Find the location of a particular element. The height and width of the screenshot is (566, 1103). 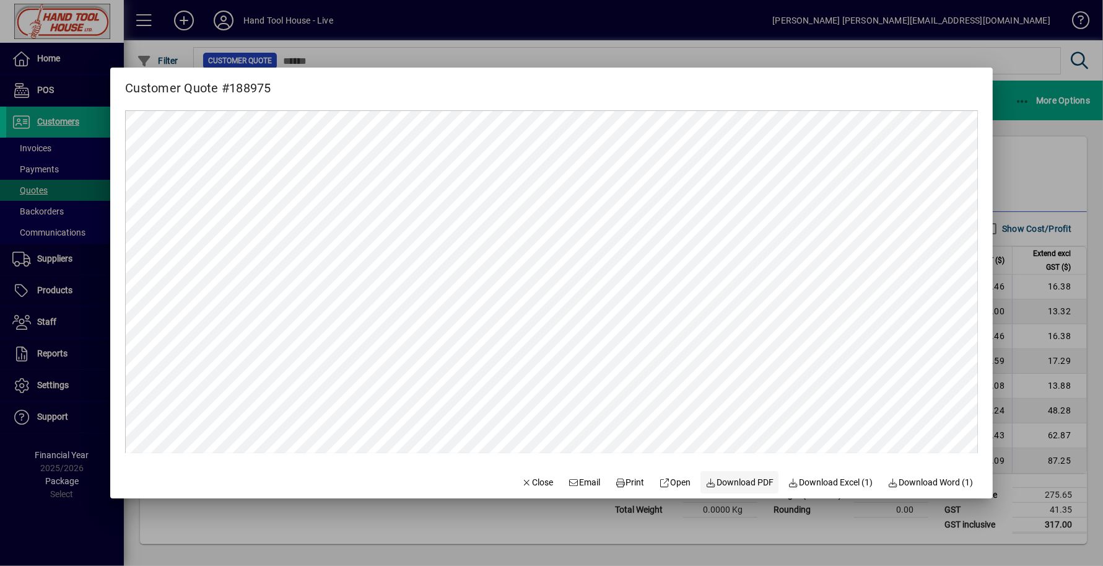

button: Email is located at coordinates (584, 482).